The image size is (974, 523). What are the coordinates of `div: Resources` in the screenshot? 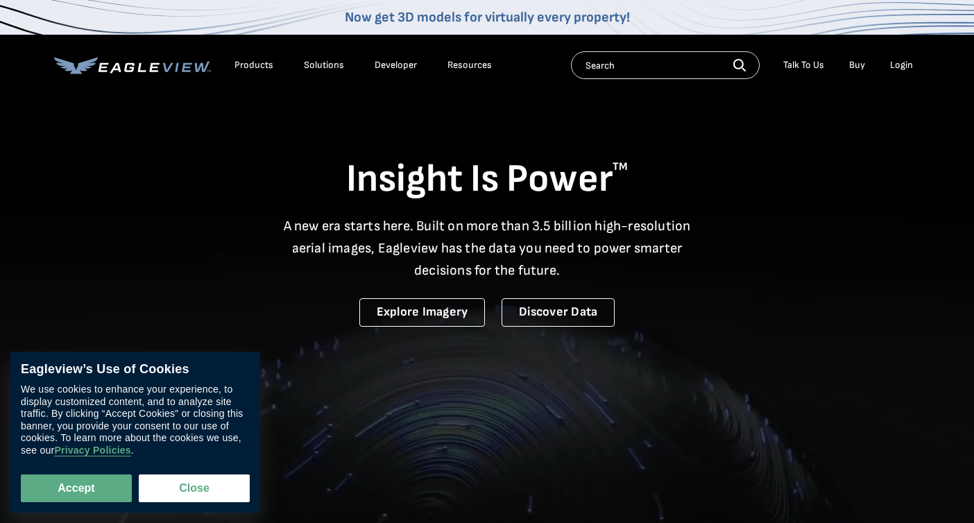 It's located at (470, 65).